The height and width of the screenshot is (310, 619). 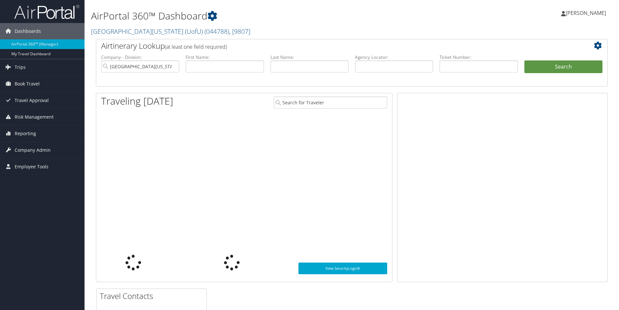 What do you see at coordinates (47, 12) in the screenshot?
I see `img: airportal-logo.png` at bounding box center [47, 12].